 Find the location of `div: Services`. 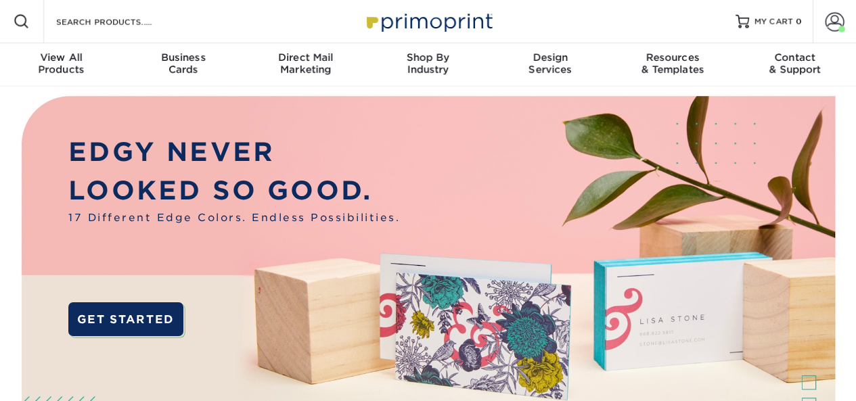

div: Services is located at coordinates (550, 64).